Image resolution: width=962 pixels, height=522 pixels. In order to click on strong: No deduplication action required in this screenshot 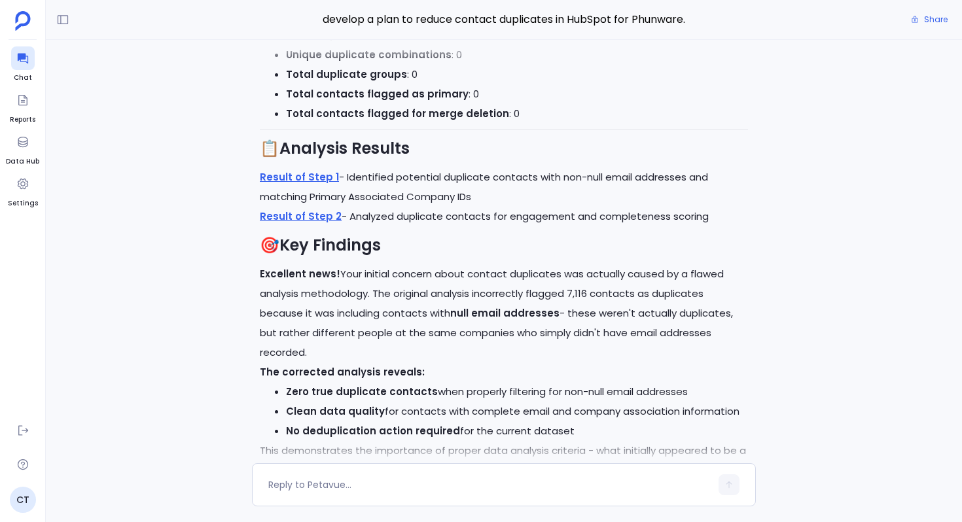, I will do `click(373, 430)`.